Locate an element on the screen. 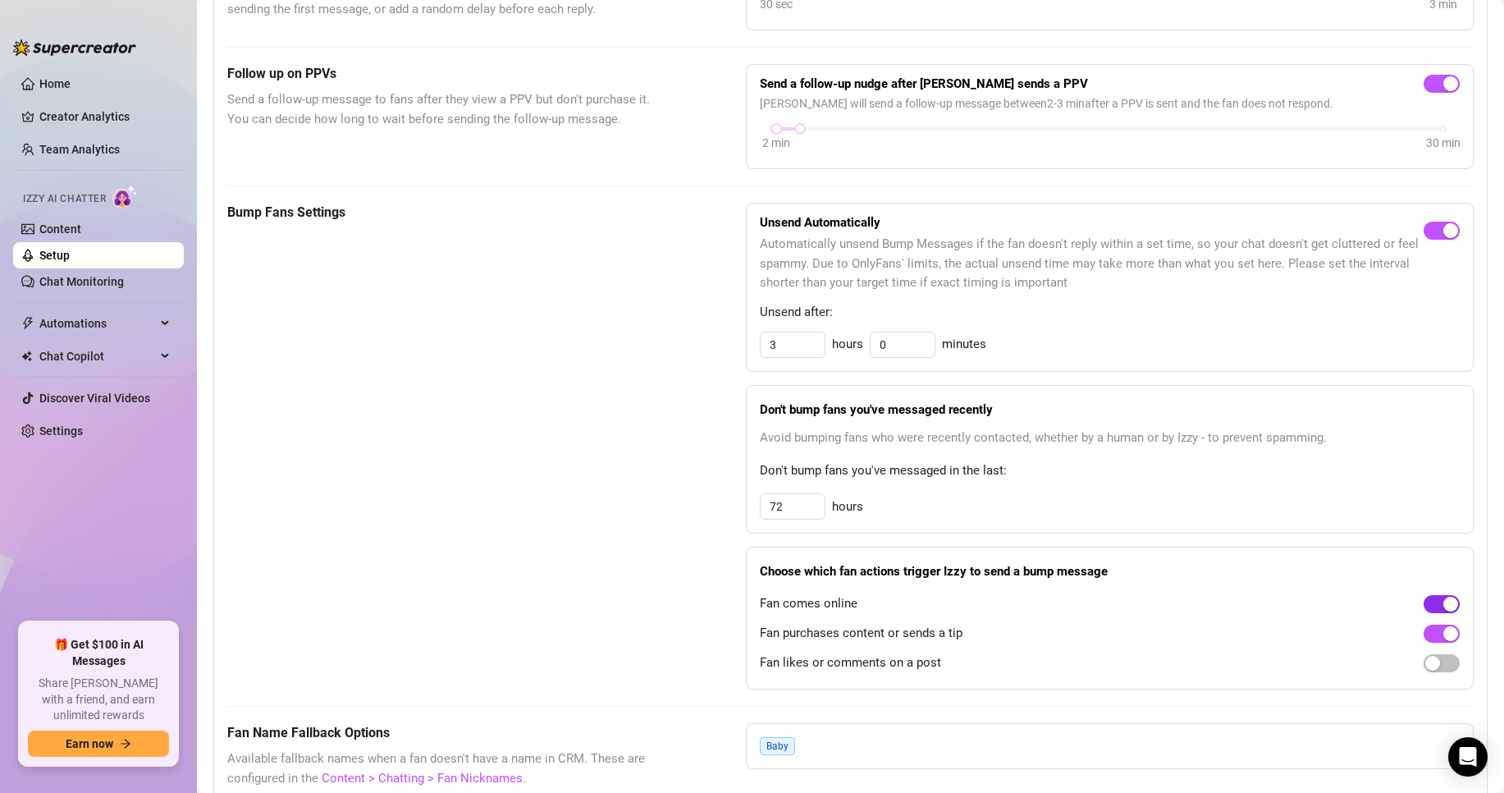  a: Chat Monitoring is located at coordinates (81, 281).